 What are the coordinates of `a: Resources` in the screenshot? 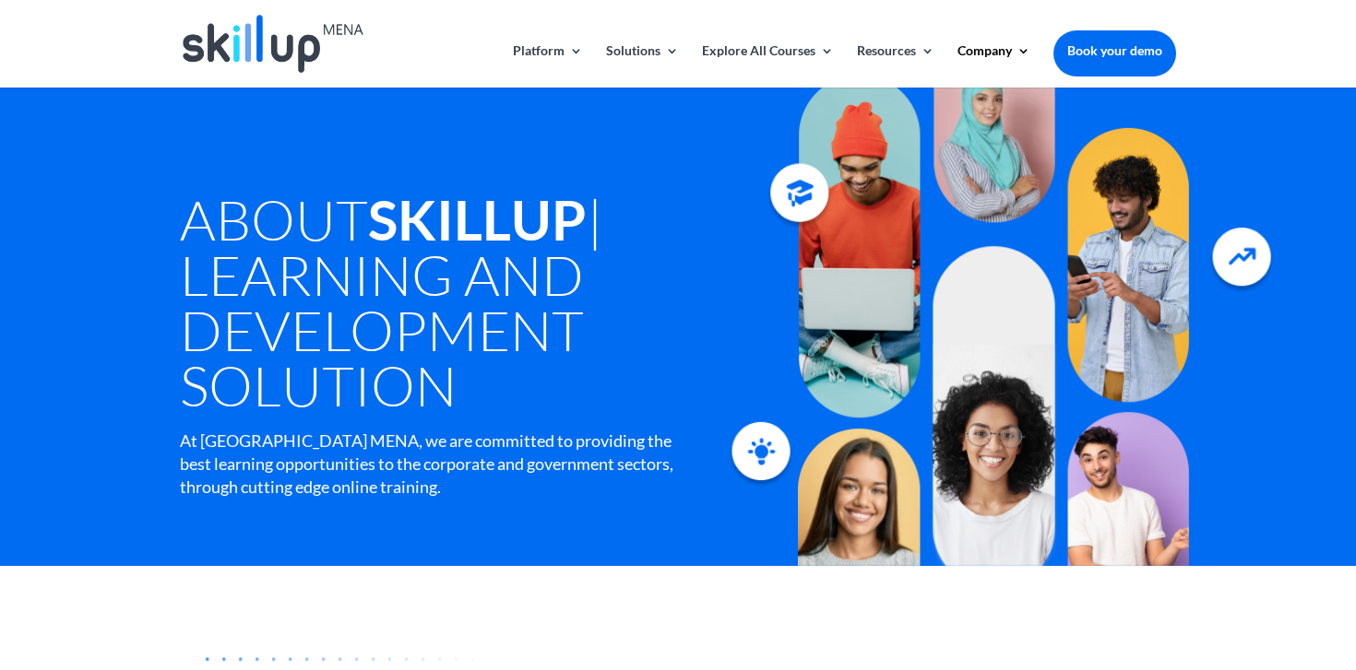 It's located at (895, 65).